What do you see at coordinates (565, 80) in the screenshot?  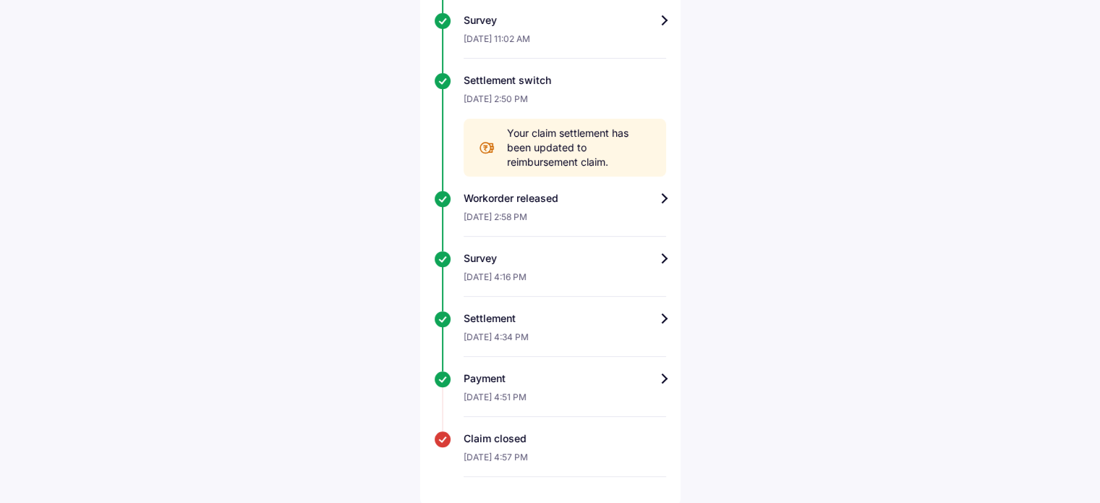 I see `div: Settlement switch` at bounding box center [565, 80].